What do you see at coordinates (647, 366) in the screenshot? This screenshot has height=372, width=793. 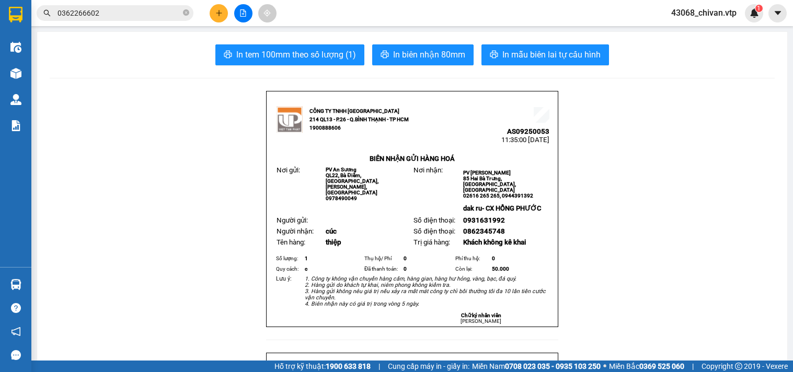 I see `span: Miền Bắc` at bounding box center [647, 366].